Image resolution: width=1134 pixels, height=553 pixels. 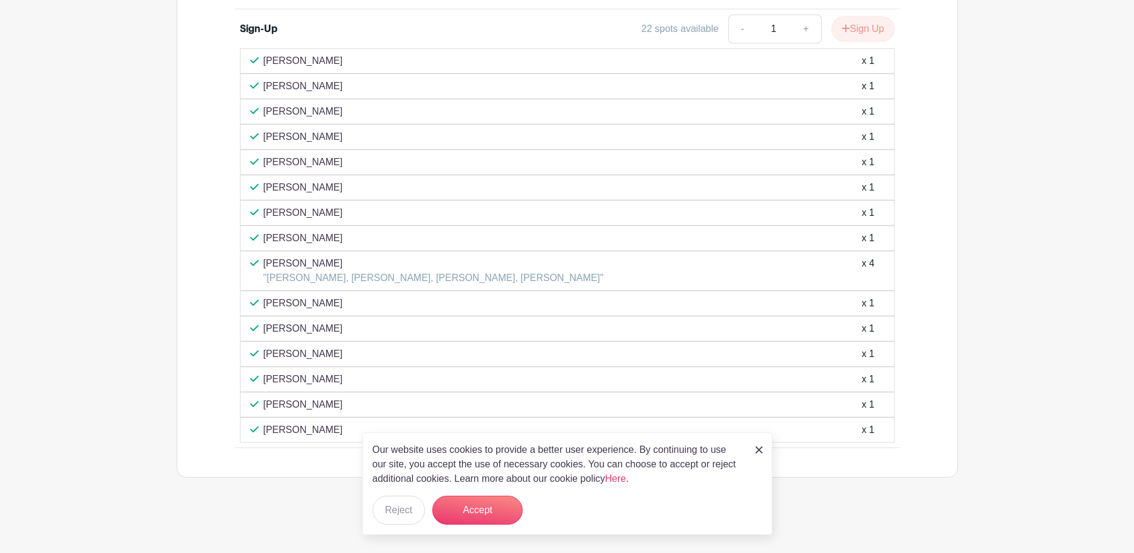 I want to click on p: Our website uses cookies to provide a better user experience. By continuing to use our site, you ..., so click(x=558, y=464).